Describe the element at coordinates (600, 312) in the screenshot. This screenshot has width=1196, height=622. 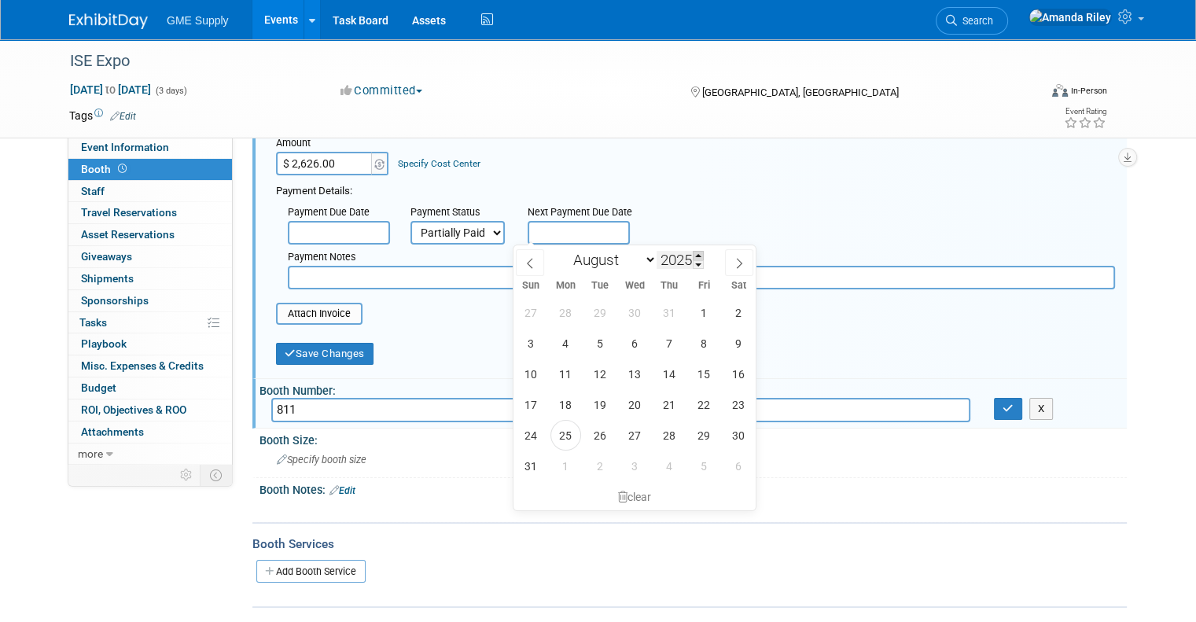
I see `span: July 29, 2025` at that location.